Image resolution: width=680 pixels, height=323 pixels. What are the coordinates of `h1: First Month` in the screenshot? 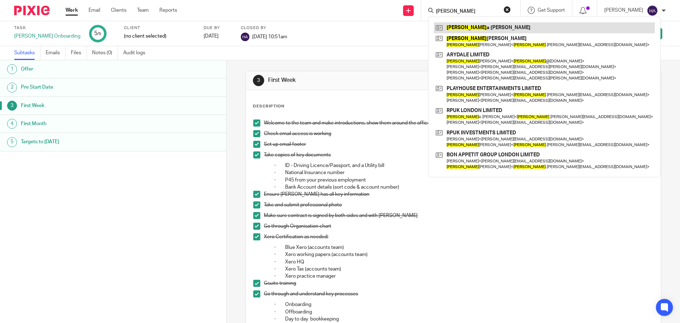 It's located at (87, 124).